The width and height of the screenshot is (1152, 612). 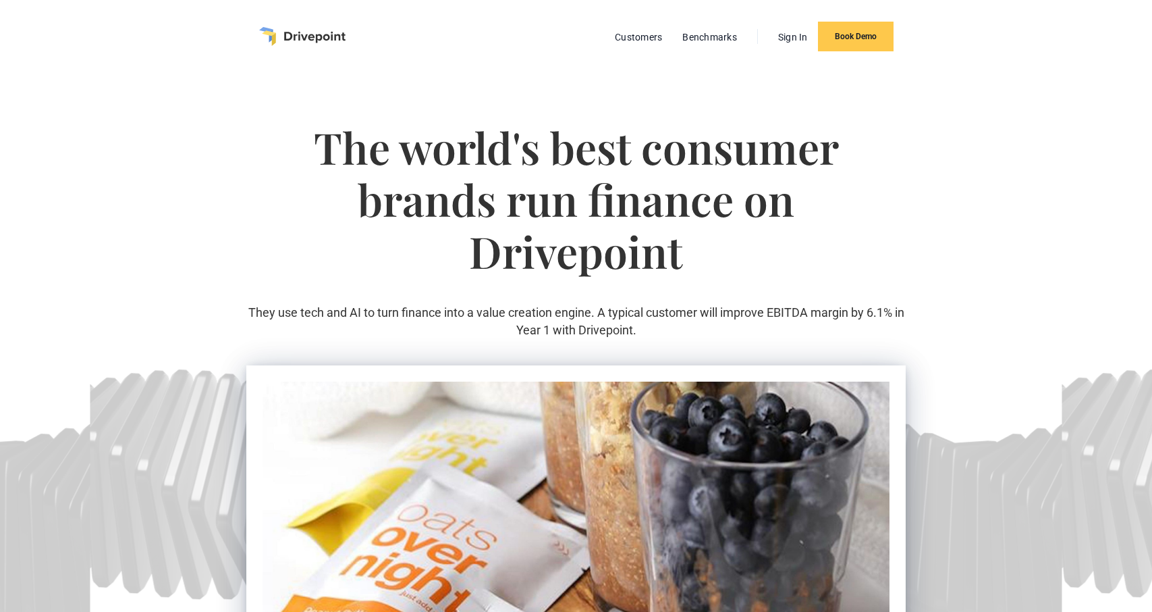 What do you see at coordinates (302, 36) in the screenshot?
I see `a: home` at bounding box center [302, 36].